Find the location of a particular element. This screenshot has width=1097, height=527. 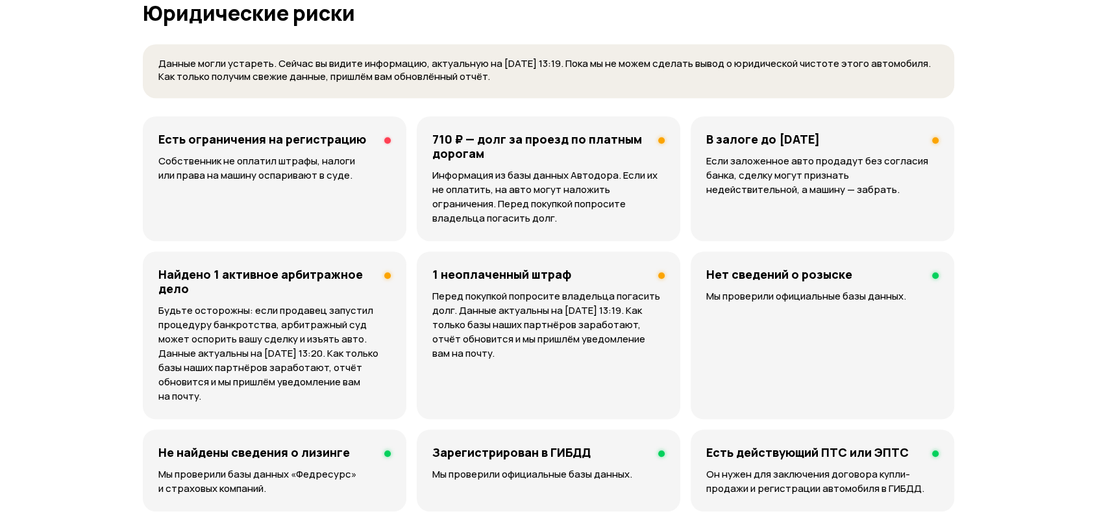

h4: 710 ₽ — долг за проезд по платным дорогам is located at coordinates (539, 146).